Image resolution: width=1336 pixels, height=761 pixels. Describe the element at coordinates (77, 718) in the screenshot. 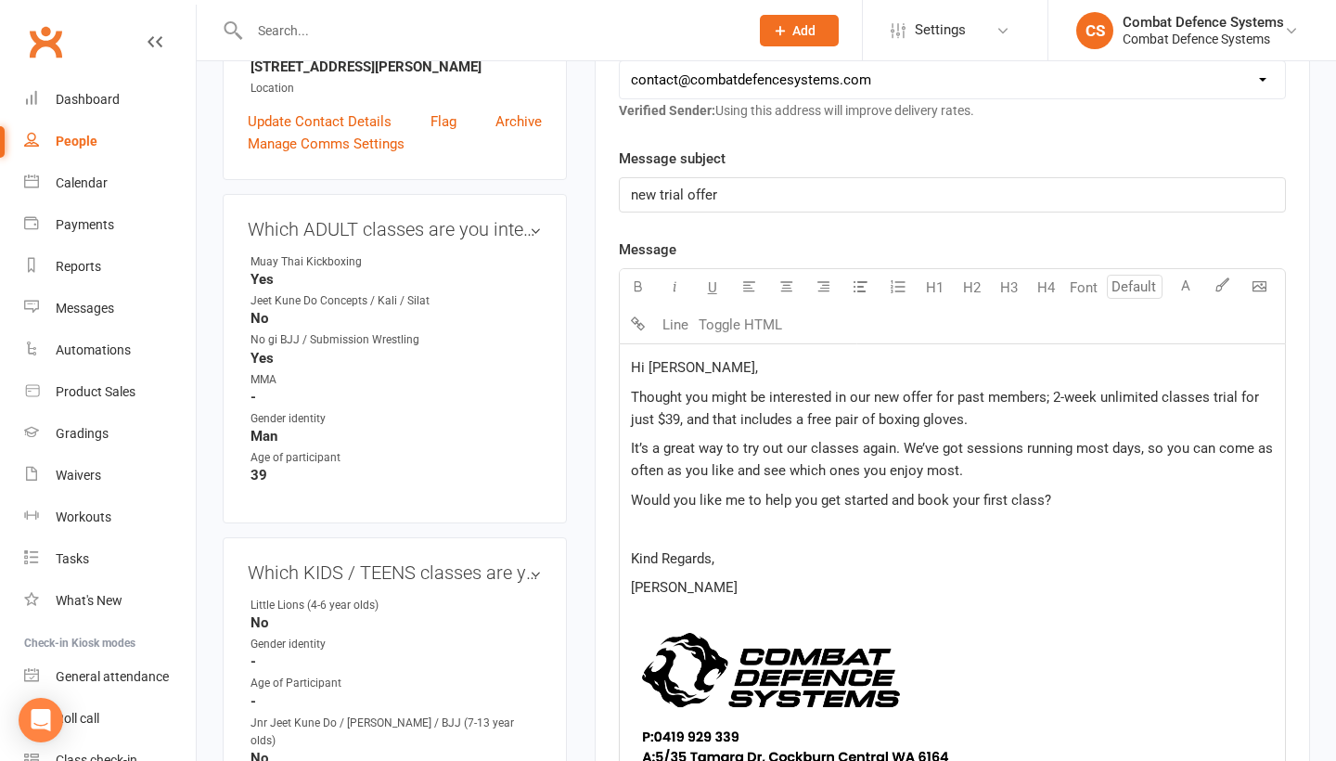

I see `div: Roll call` at that location.